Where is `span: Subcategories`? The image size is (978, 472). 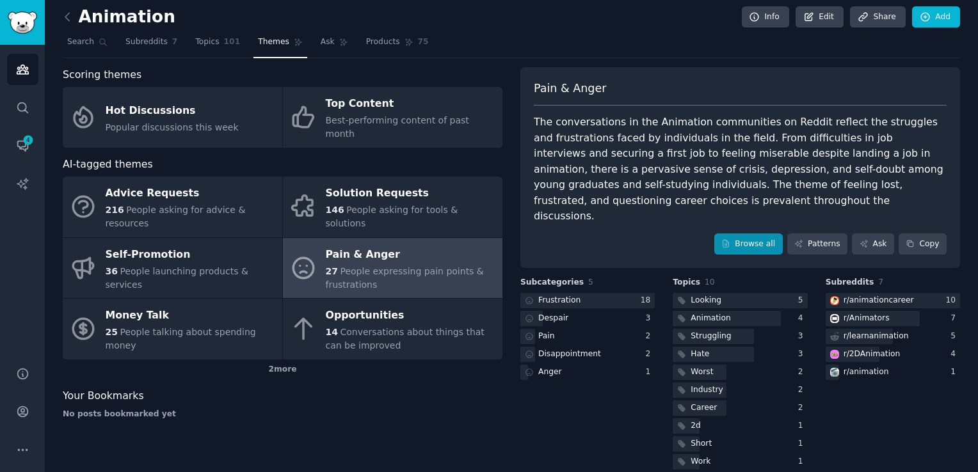 span: Subcategories is located at coordinates (552, 283).